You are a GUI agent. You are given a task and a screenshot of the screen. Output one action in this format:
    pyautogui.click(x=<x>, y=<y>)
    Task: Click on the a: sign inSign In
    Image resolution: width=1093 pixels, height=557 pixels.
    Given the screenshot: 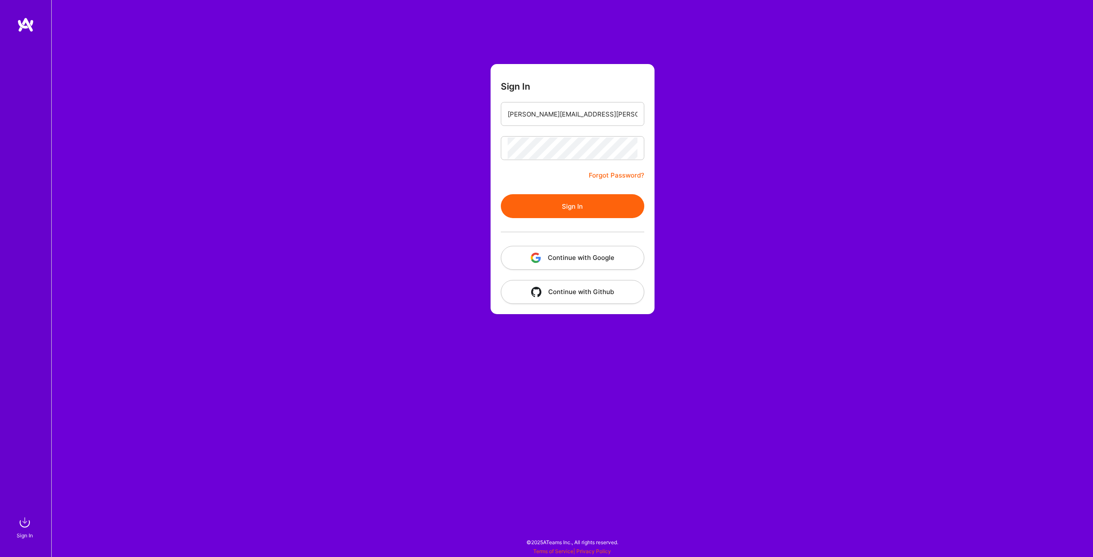 What is the action you would take?
    pyautogui.click(x=26, y=527)
    